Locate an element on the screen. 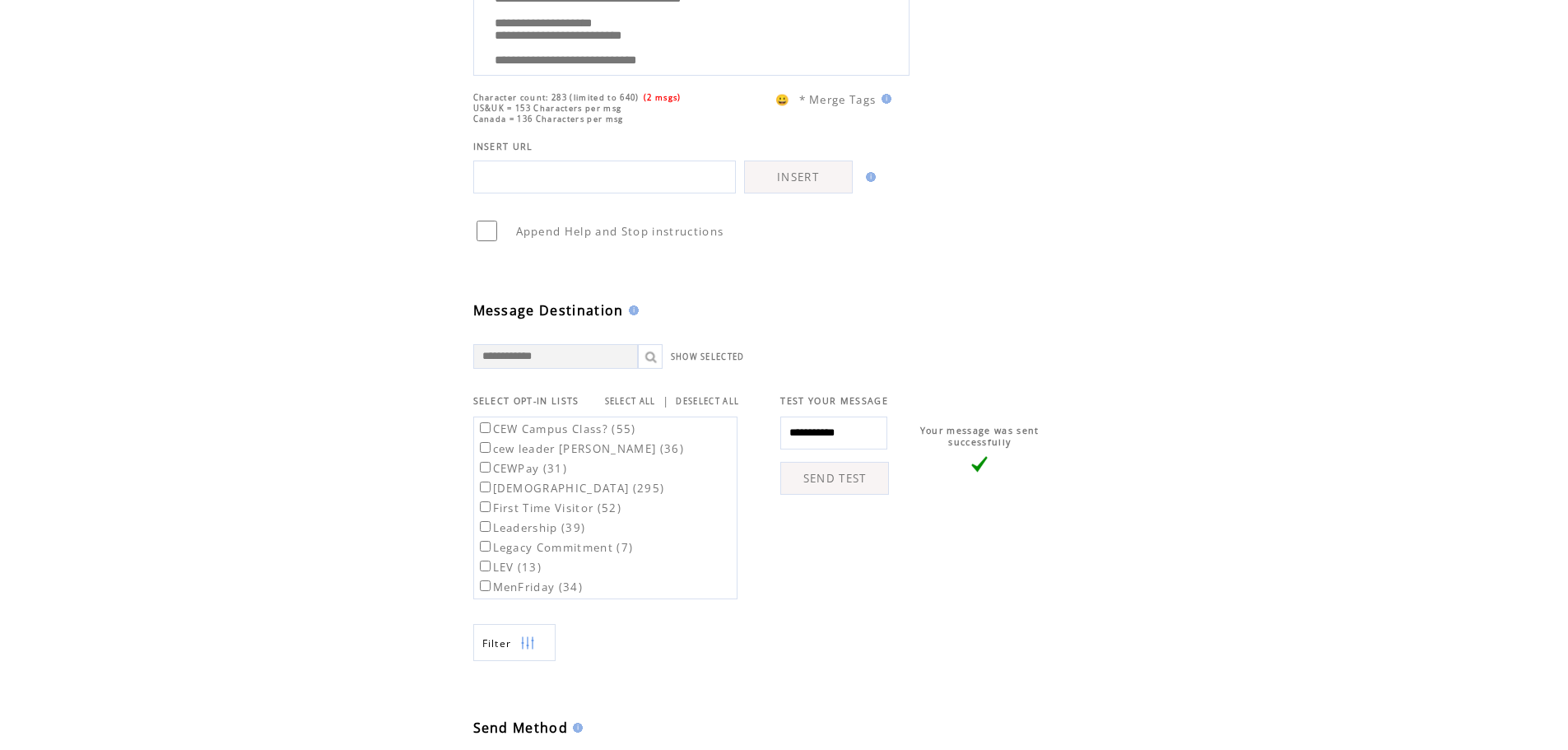 This screenshot has width=1568, height=750. span: US&UK = 153 Characters per msg is located at coordinates (547, 108).